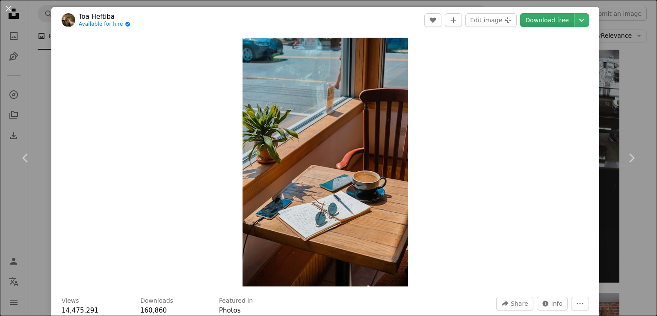 Image resolution: width=657 pixels, height=316 pixels. Describe the element at coordinates (68, 20) in the screenshot. I see `a: Go to Toa Heftiba's profile` at that location.